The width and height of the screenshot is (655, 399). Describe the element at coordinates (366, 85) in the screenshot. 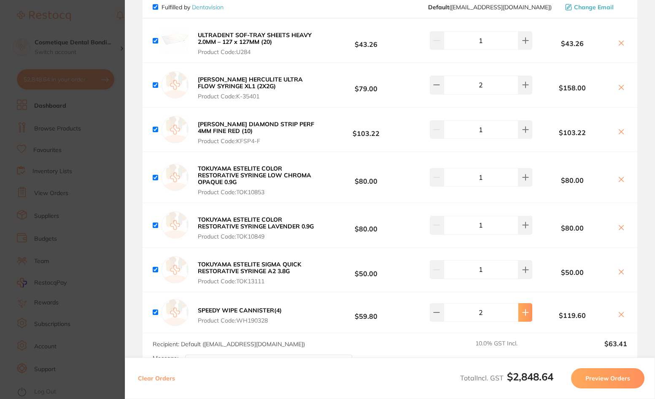

I see `b: $79.00` at that location.